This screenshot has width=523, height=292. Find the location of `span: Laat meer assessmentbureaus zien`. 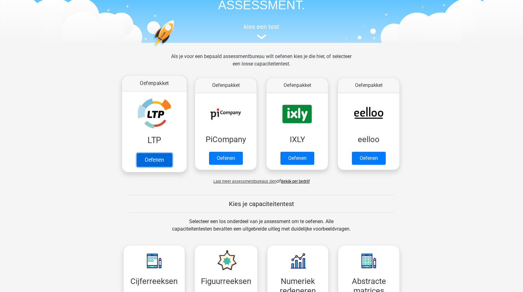

span: Laat meer assessmentbureaus zien is located at coordinates (245, 181).